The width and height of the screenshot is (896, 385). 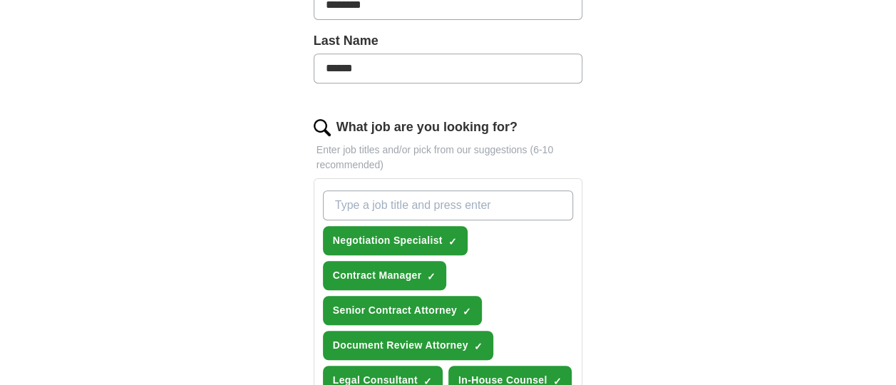 What do you see at coordinates (385, 275) in the screenshot?
I see `button: Contract Manager✓` at bounding box center [385, 275].